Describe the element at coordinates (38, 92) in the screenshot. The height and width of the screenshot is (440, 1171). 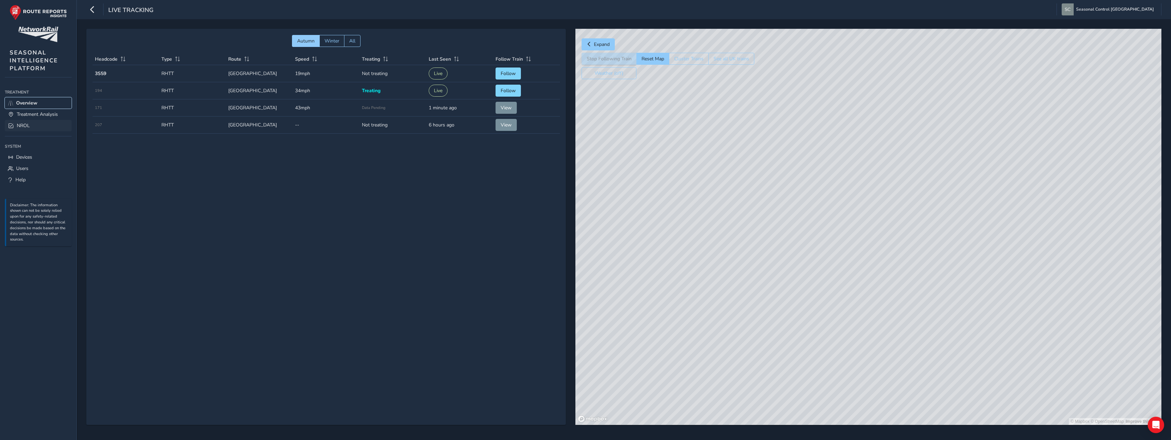
I see `div: Treatment` at that location.